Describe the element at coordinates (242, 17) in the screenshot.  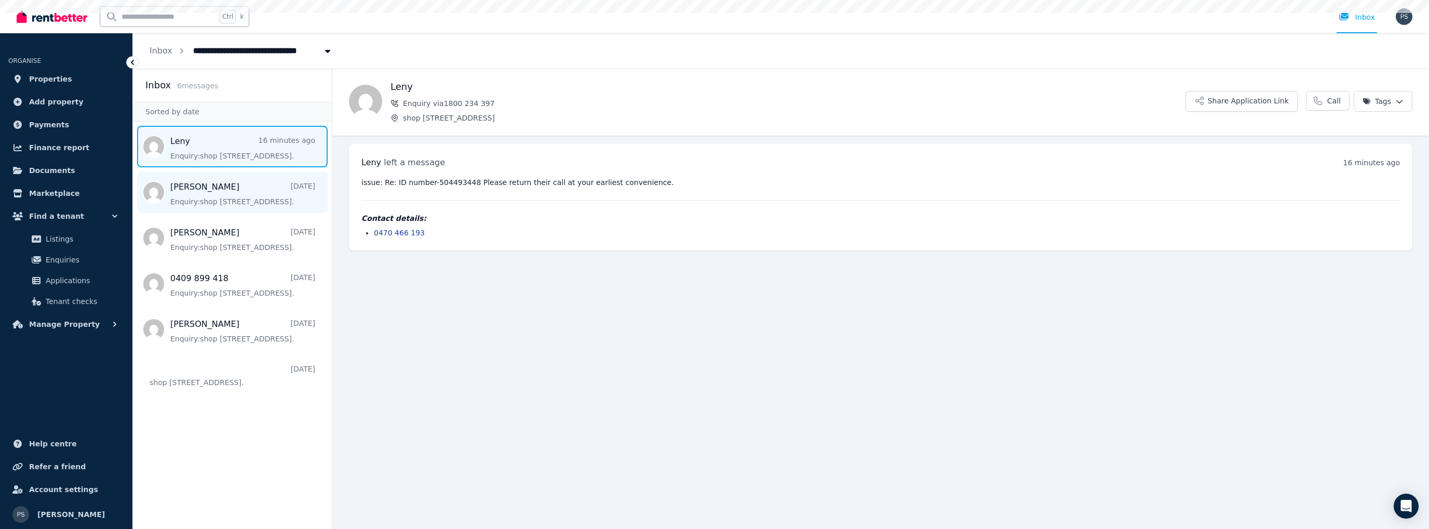
I see `span: k` at that location.